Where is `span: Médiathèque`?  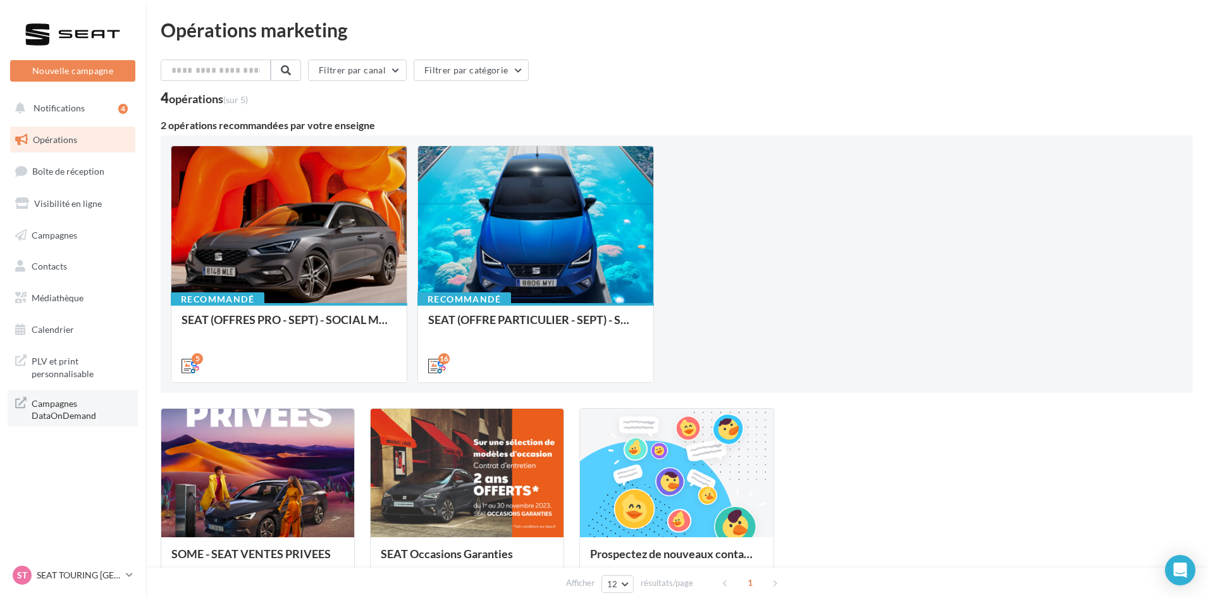 span: Médiathèque is located at coordinates (58, 297).